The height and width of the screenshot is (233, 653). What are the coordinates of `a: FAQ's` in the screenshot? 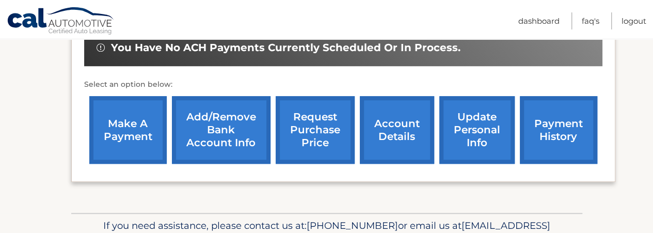 It's located at (590, 21).